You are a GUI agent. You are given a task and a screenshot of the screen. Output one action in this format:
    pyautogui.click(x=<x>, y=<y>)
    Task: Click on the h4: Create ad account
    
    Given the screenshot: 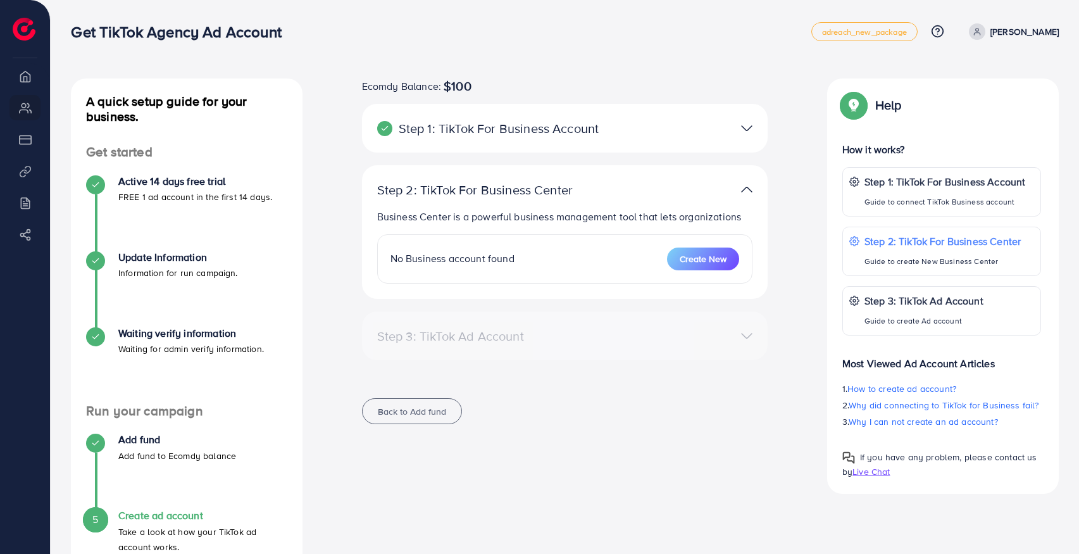 What is the action you would take?
    pyautogui.click(x=202, y=515)
    